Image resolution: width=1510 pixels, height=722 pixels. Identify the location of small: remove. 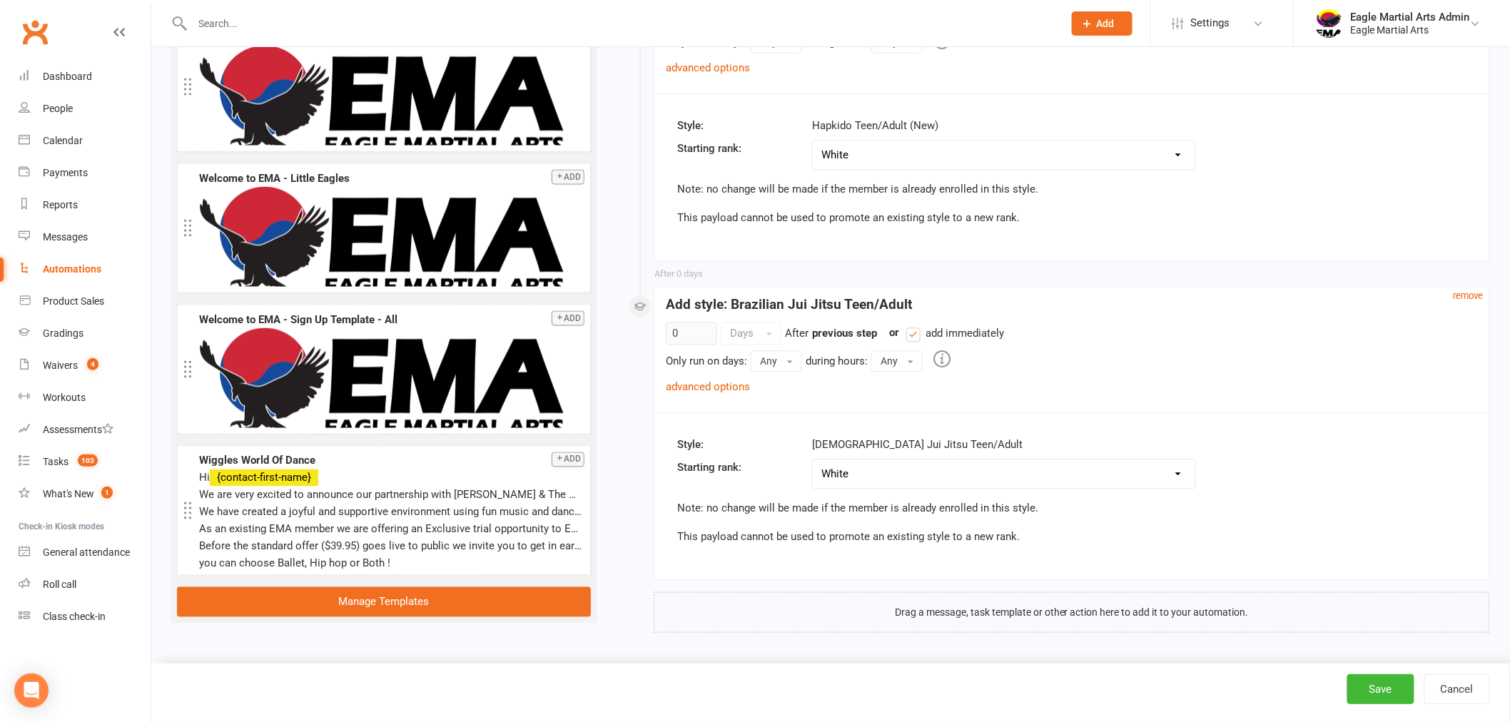
(1468, 295).